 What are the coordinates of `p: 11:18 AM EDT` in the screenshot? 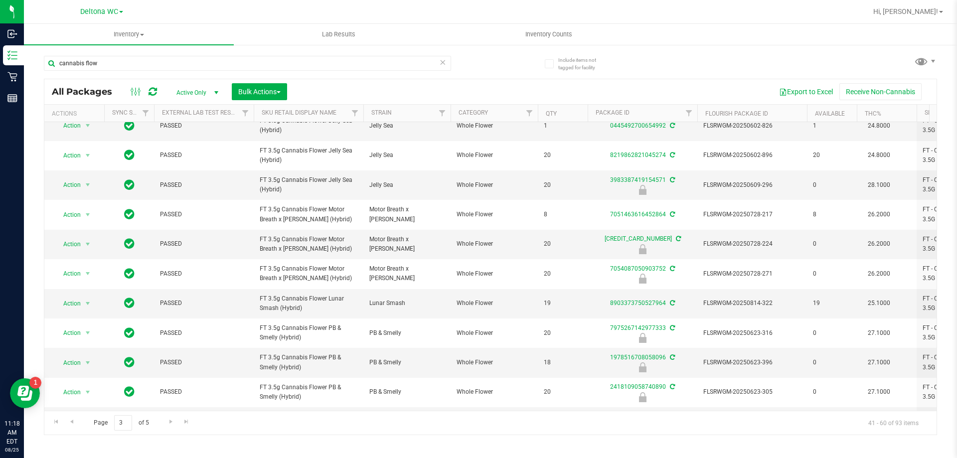 It's located at (12, 433).